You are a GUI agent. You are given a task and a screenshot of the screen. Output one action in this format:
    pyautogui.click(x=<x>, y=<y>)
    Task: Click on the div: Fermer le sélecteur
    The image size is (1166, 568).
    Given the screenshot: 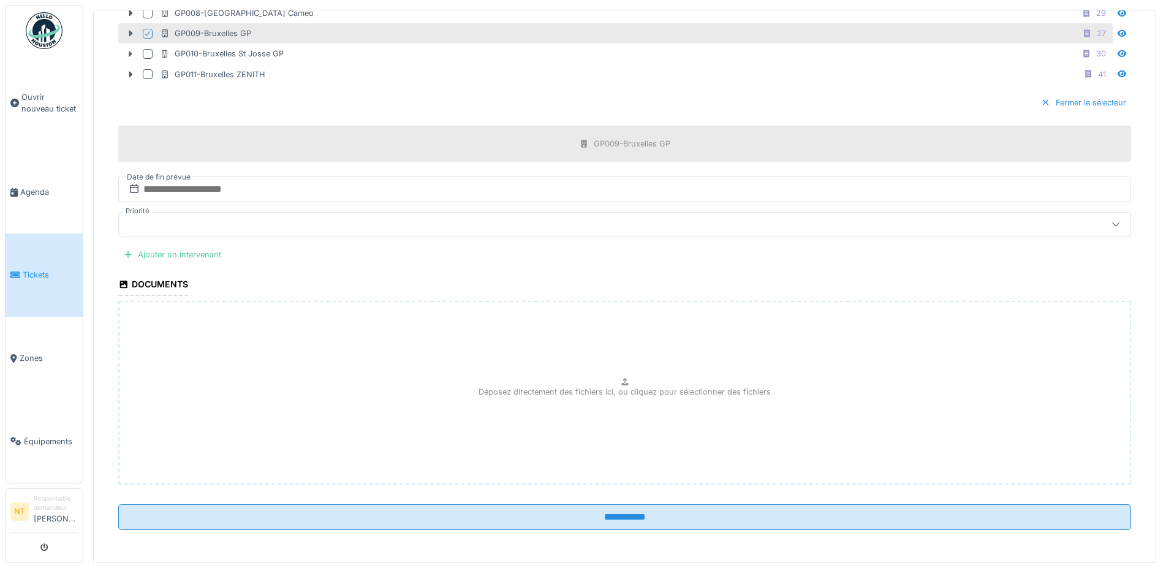 What is the action you would take?
    pyautogui.click(x=1083, y=102)
    